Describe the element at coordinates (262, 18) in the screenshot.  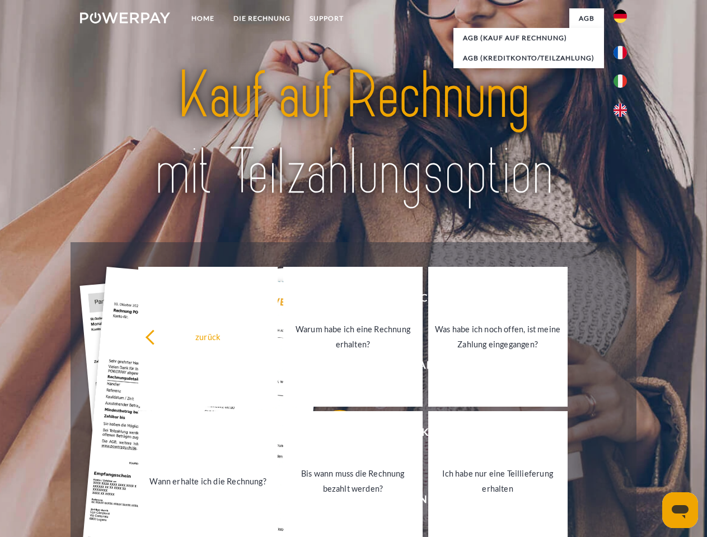
I see `a: DIE RECHNUNG` at that location.